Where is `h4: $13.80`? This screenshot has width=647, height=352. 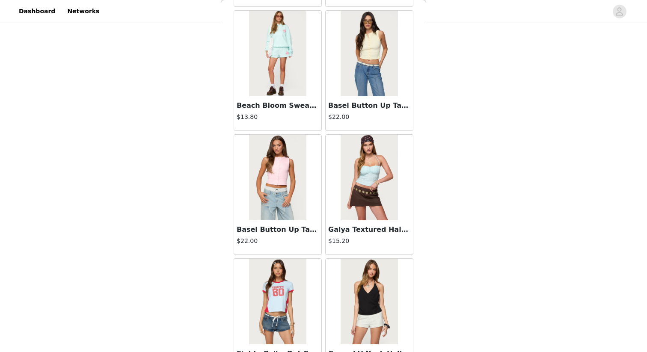
h4: $13.80 is located at coordinates (278, 117).